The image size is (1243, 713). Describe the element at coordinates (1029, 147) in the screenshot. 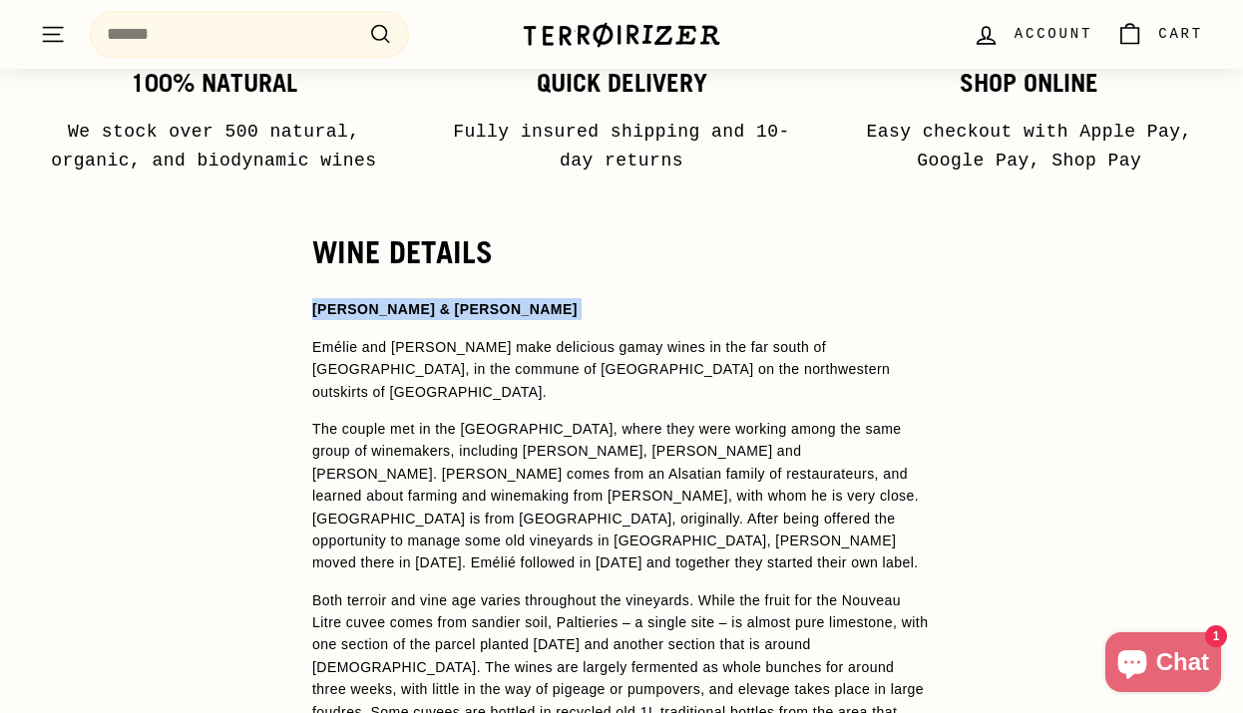

I see `p: Easy checkout with Apple Pay, Google Pay, Shop Pay` at that location.